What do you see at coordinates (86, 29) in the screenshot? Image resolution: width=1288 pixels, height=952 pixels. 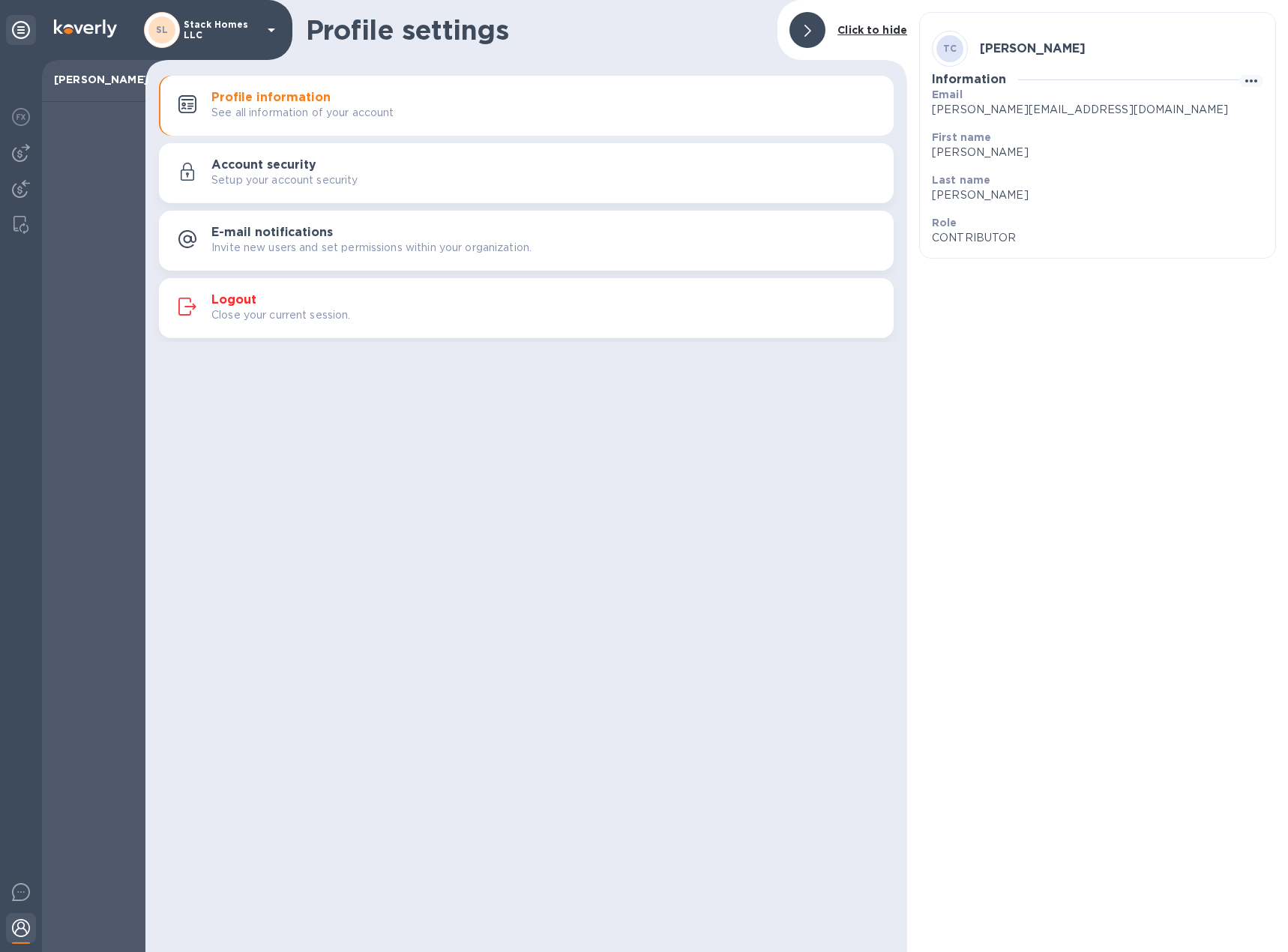 I see `img: Logo` at bounding box center [86, 29].